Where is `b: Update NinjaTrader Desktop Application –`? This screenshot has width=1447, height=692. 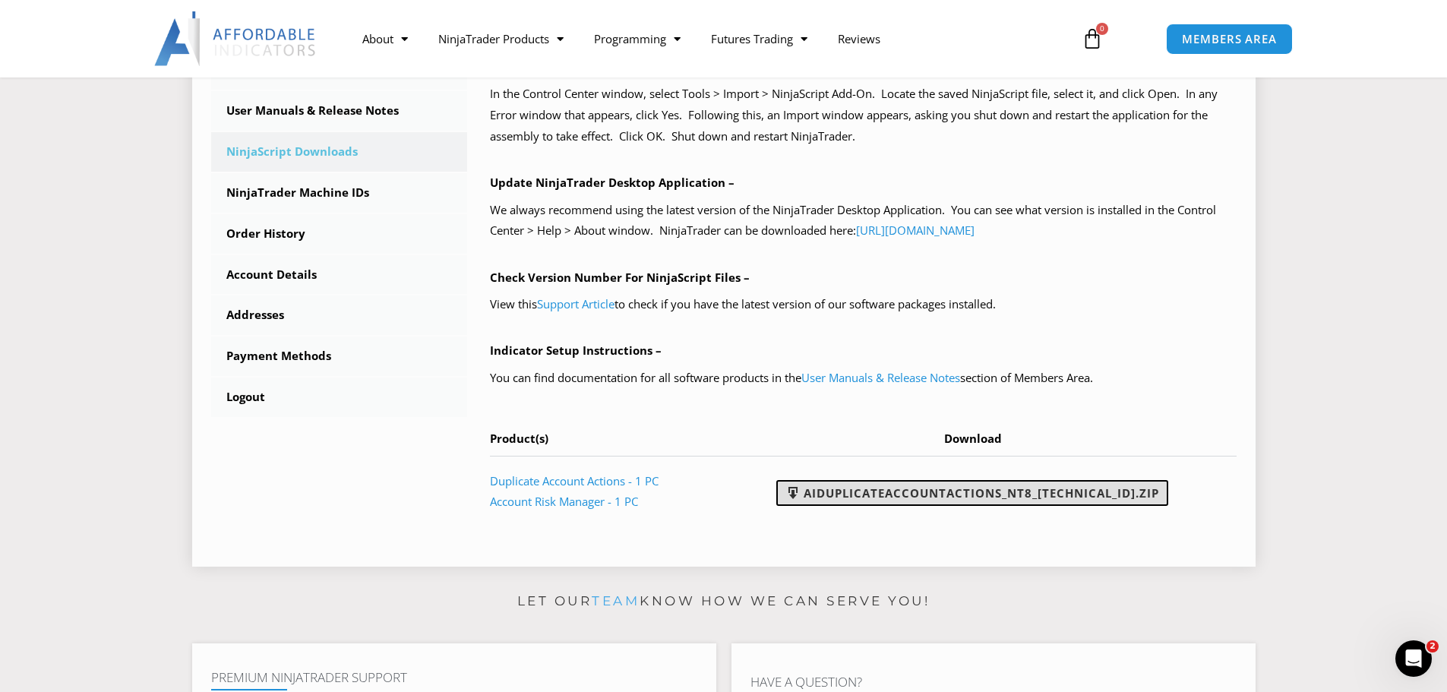
b: Update NinjaTrader Desktop Application – is located at coordinates (612, 182).